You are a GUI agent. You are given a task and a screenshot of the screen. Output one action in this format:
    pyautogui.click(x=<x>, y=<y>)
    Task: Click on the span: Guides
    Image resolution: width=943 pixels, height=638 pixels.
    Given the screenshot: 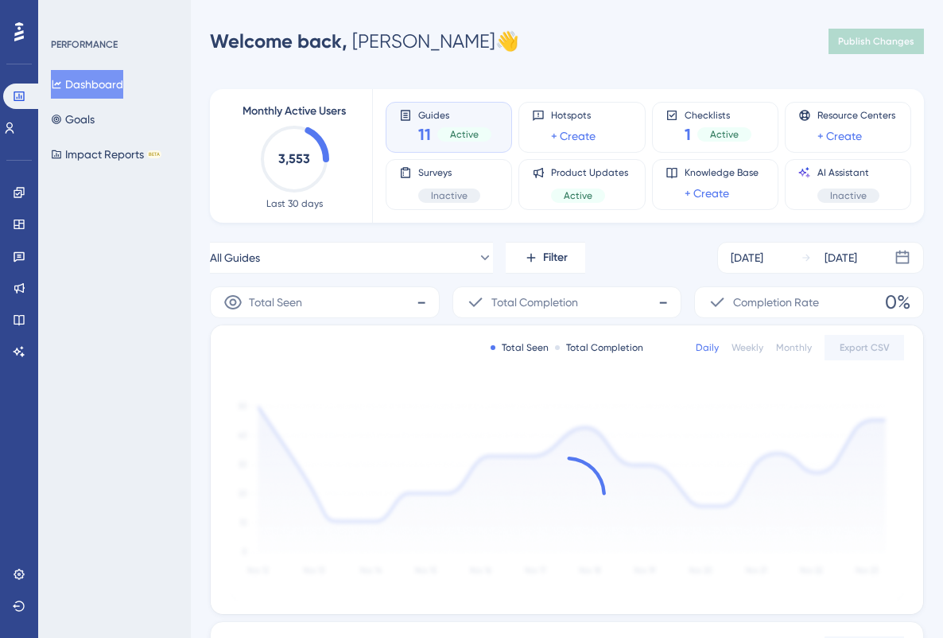 What is the action you would take?
    pyautogui.click(x=455, y=115)
    